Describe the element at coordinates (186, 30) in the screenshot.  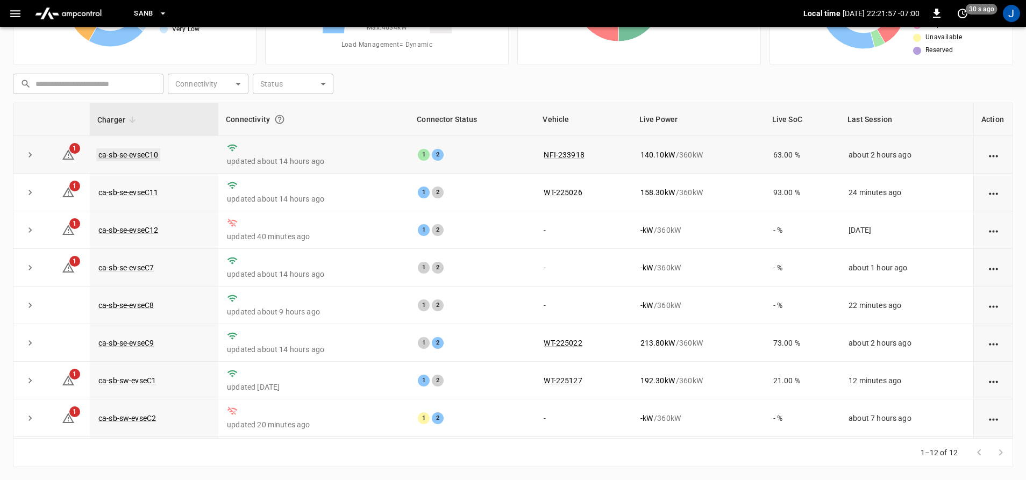
I see `span: Very Low` at that location.